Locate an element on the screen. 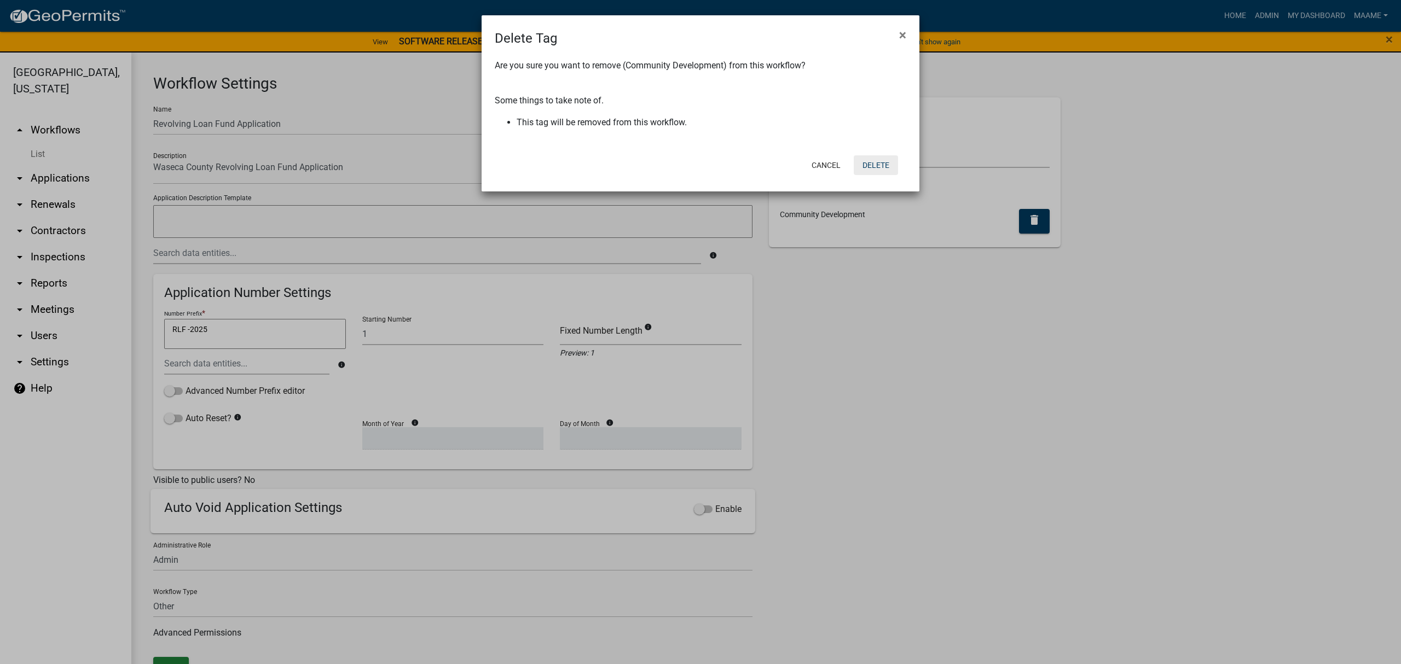 This screenshot has width=1401, height=664. button: Delete is located at coordinates (875, 165).